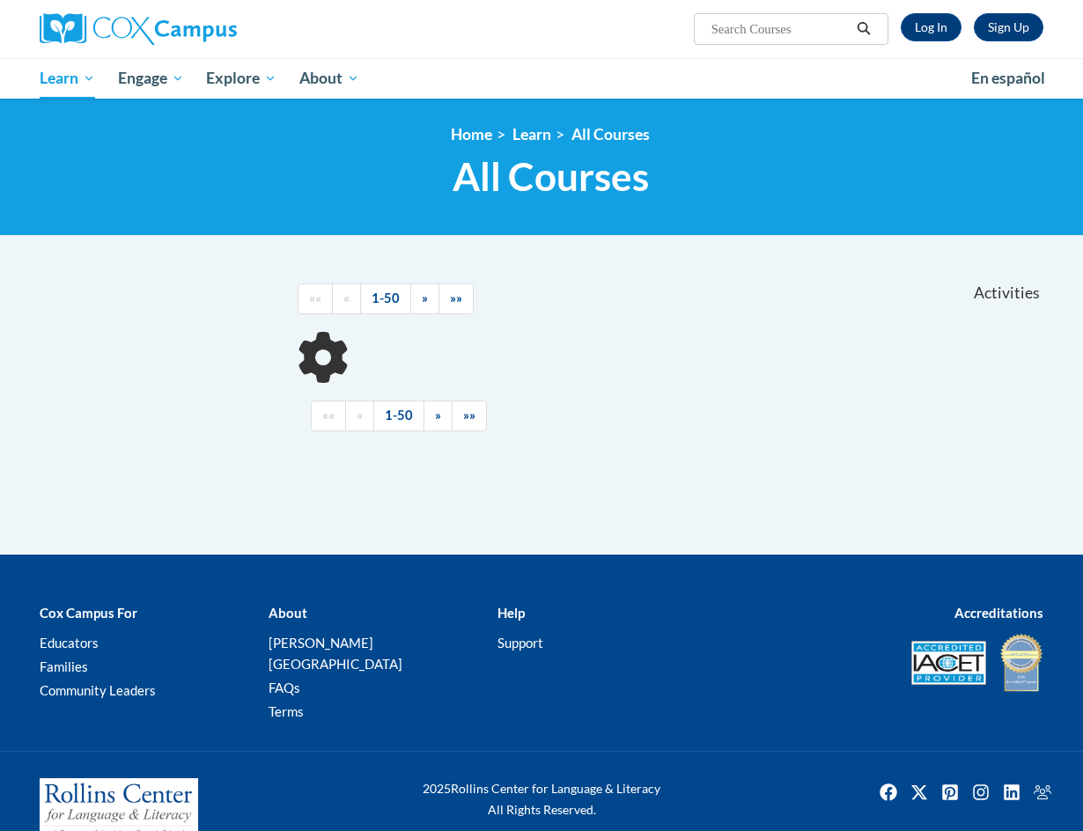 Image resolution: width=1083 pixels, height=831 pixels. What do you see at coordinates (511, 613) in the screenshot?
I see `b: Help` at bounding box center [511, 613].